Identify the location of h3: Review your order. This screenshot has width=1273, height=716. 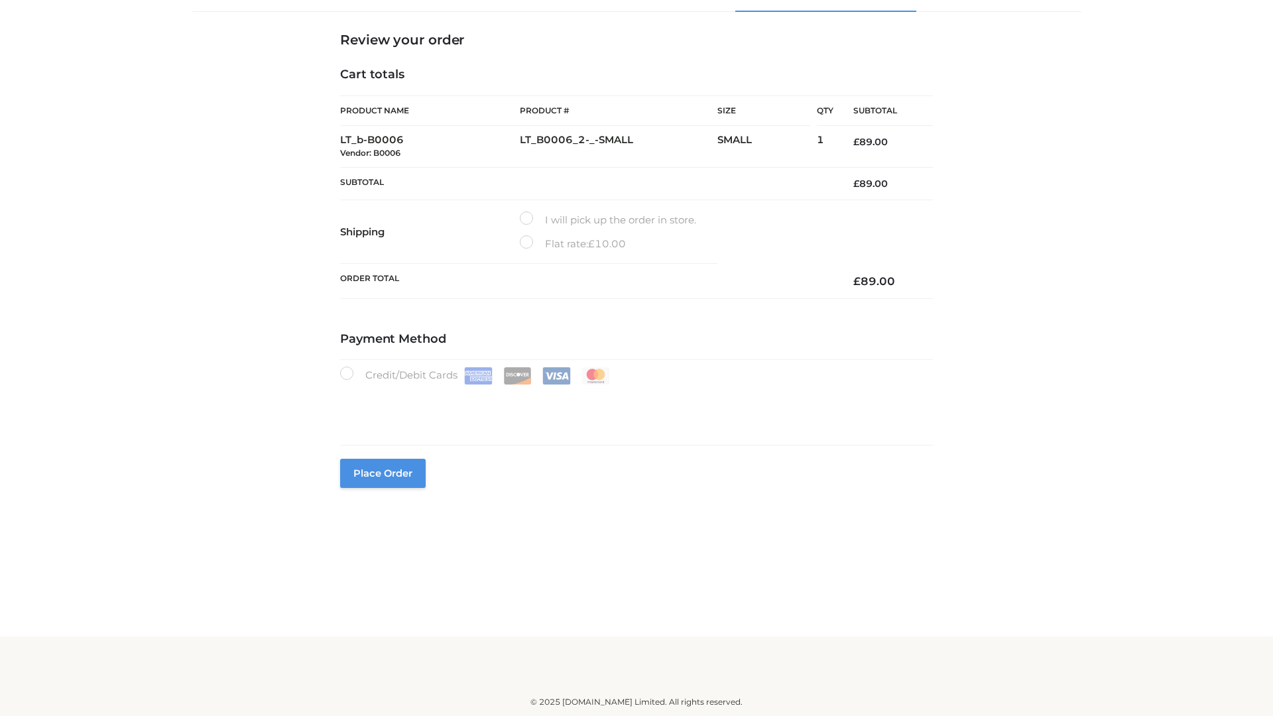
(636, 40).